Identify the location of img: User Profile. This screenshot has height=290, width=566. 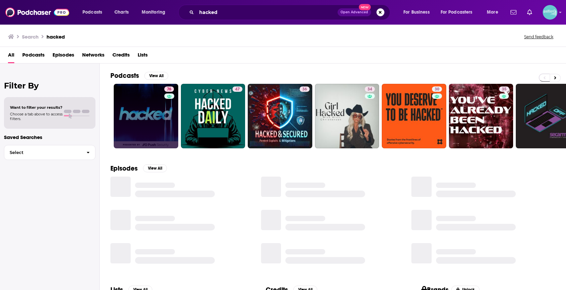
(550, 12).